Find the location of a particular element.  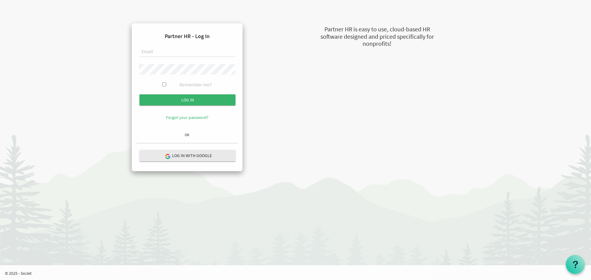

label: Remember me? is located at coordinates (195, 85).